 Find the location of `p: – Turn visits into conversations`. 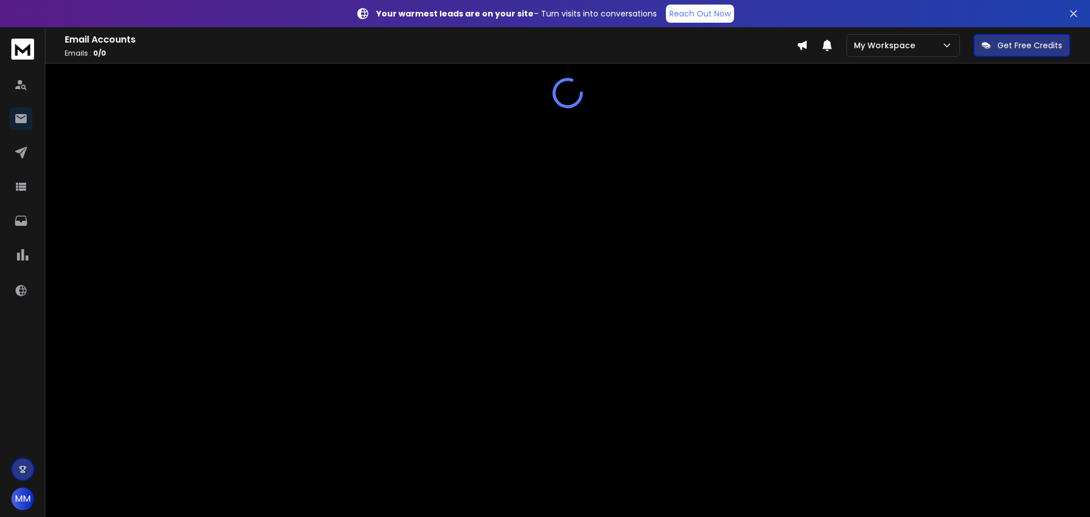

p: – Turn visits into conversations is located at coordinates (516, 14).